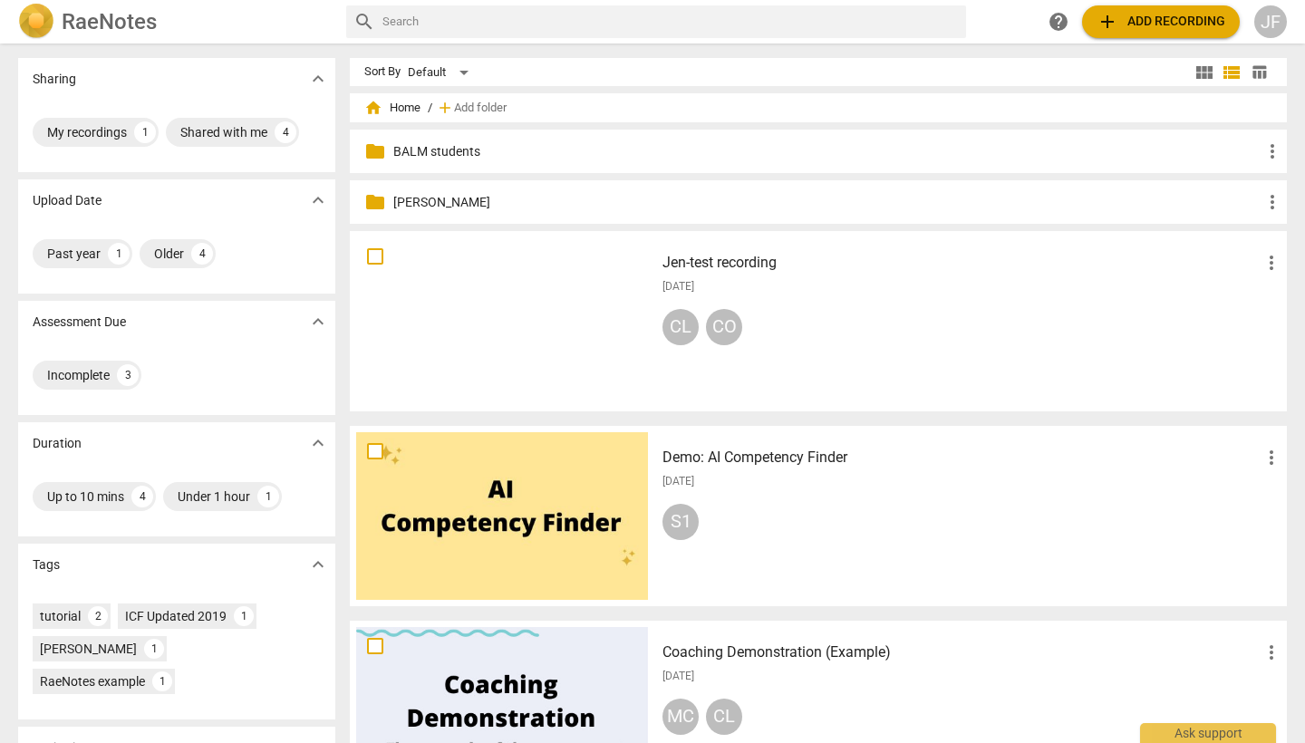 The width and height of the screenshot is (1305, 743). What do you see at coordinates (1232, 73) in the screenshot?
I see `button: List view` at bounding box center [1232, 73].